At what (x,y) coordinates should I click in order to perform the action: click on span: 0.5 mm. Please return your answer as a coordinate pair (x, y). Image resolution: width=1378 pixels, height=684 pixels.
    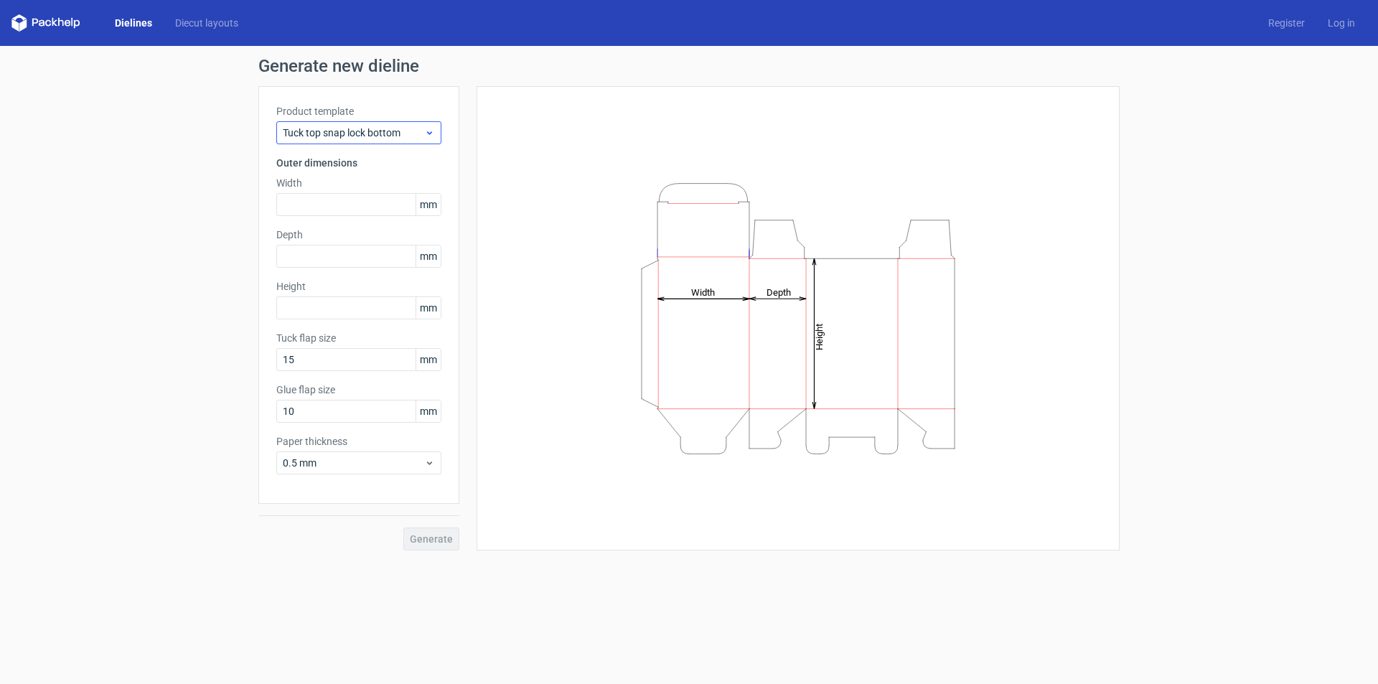
    Looking at the image, I should click on (353, 463).